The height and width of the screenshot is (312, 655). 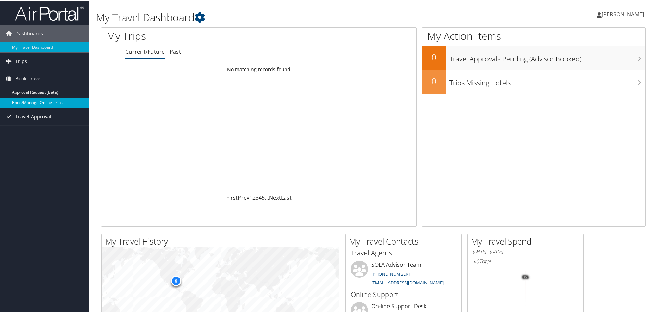 I want to click on div: 9, so click(x=176, y=280).